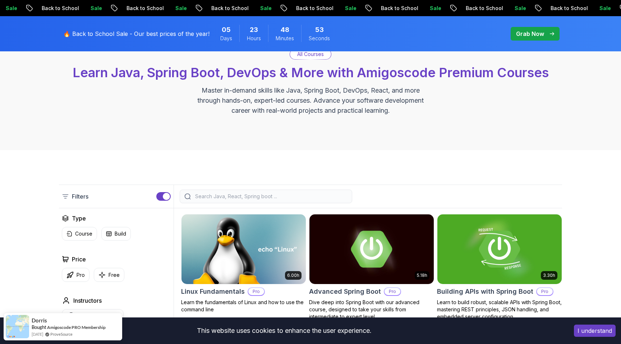 Image resolution: width=621 pixels, height=344 pixels. I want to click on button: Accept cookies, so click(595, 331).